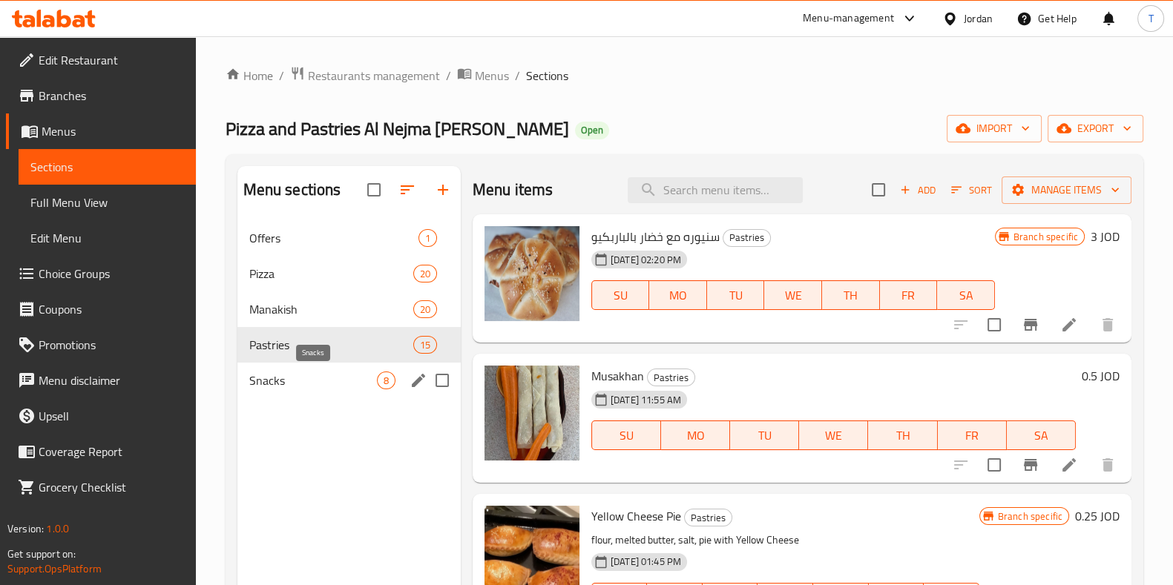  Describe the element at coordinates (101, 96) in the screenshot. I see `a: Branches` at that location.